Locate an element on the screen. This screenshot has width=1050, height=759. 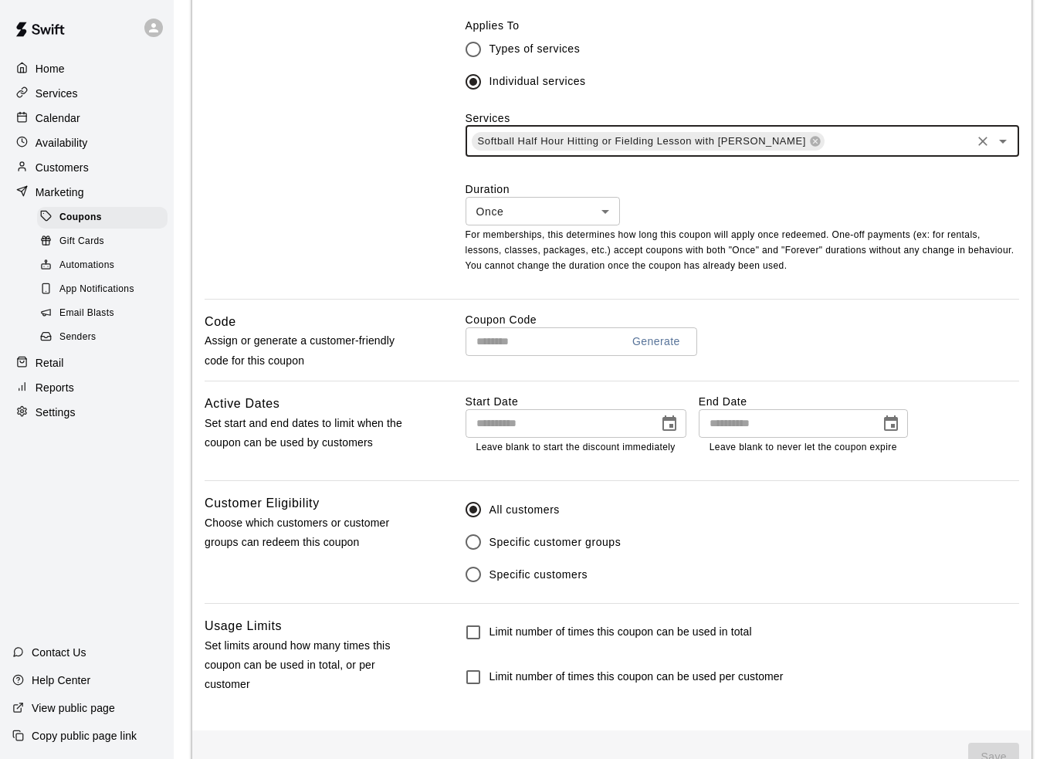
button: Generate is located at coordinates (657, 341).